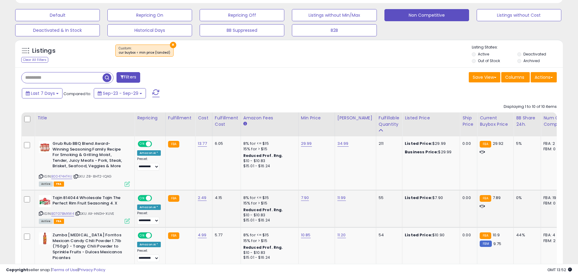 Image resolution: width=578 pixels, height=276 pixels. What do you see at coordinates (388, 144) in the screenshot?
I see `div: 211` at bounding box center [388, 144].